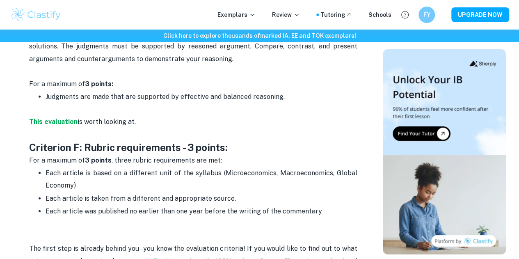 This screenshot has height=259, width=519. What do you see at coordinates (36, 15) in the screenshot?
I see `a: Clastify logo` at bounding box center [36, 15].